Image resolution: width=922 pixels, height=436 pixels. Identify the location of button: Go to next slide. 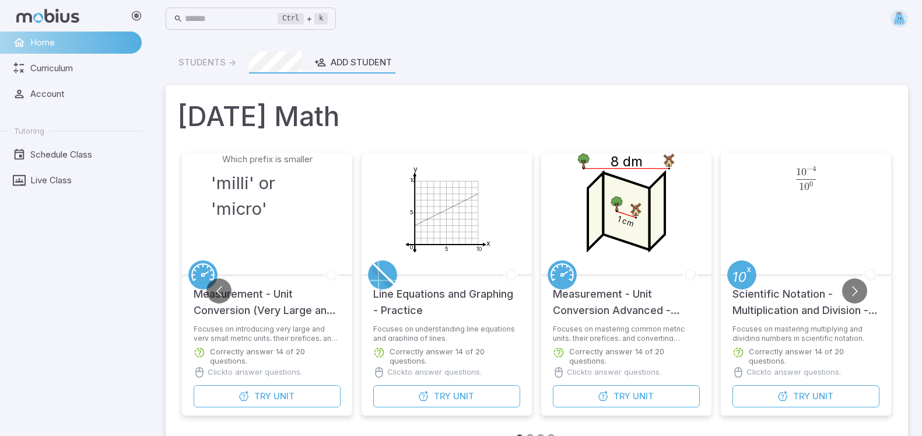
(855, 290).